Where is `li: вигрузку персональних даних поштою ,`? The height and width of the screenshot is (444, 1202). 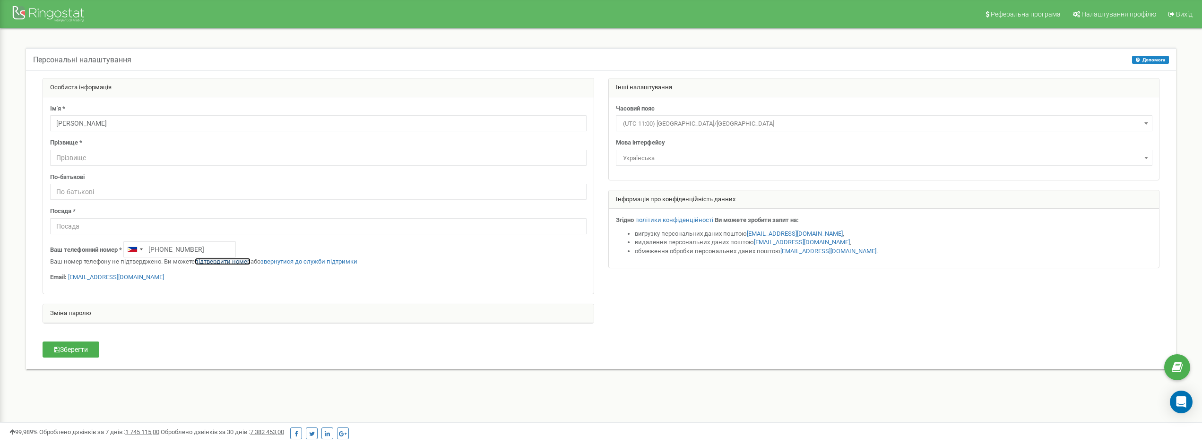
li: вигрузку персональних даних поштою , is located at coordinates (893, 234).